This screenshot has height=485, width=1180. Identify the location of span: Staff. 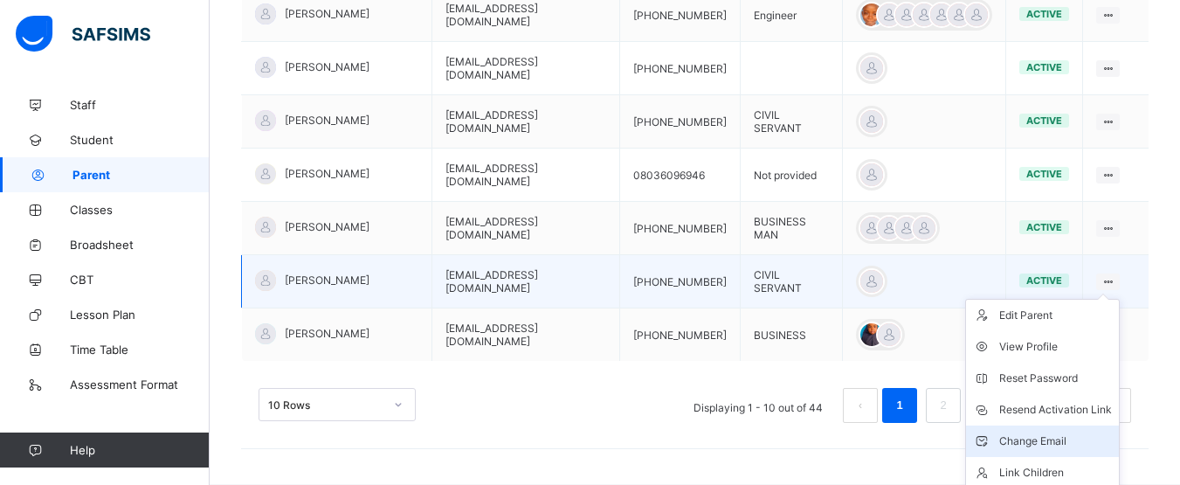
(140, 105).